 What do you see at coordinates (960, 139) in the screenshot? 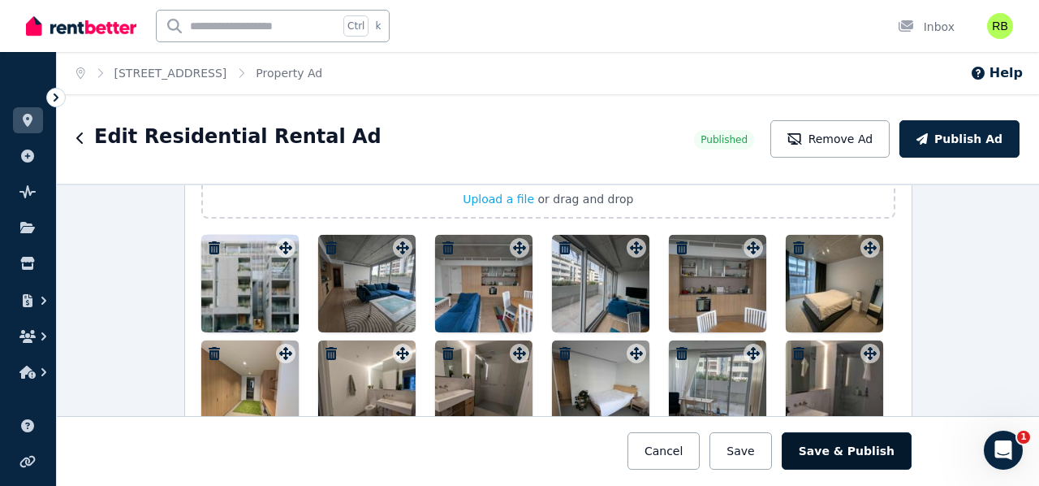
I see `button: Publish Ad` at bounding box center [960, 139].